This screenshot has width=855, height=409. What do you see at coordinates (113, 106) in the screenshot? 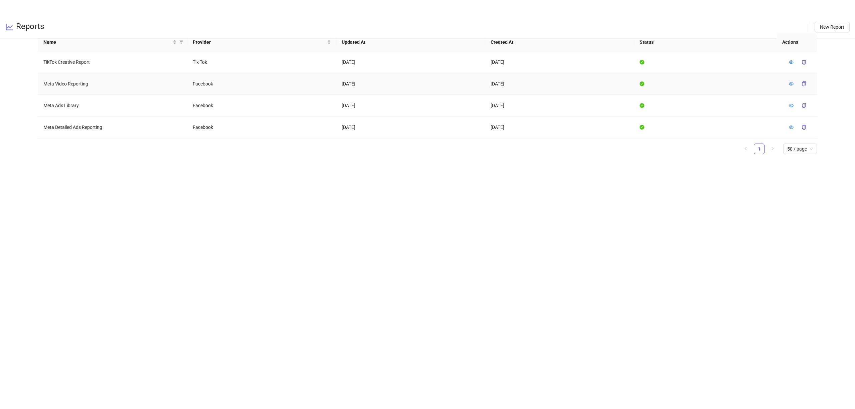
I see `td: Meta Ads Library` at bounding box center [113, 106].